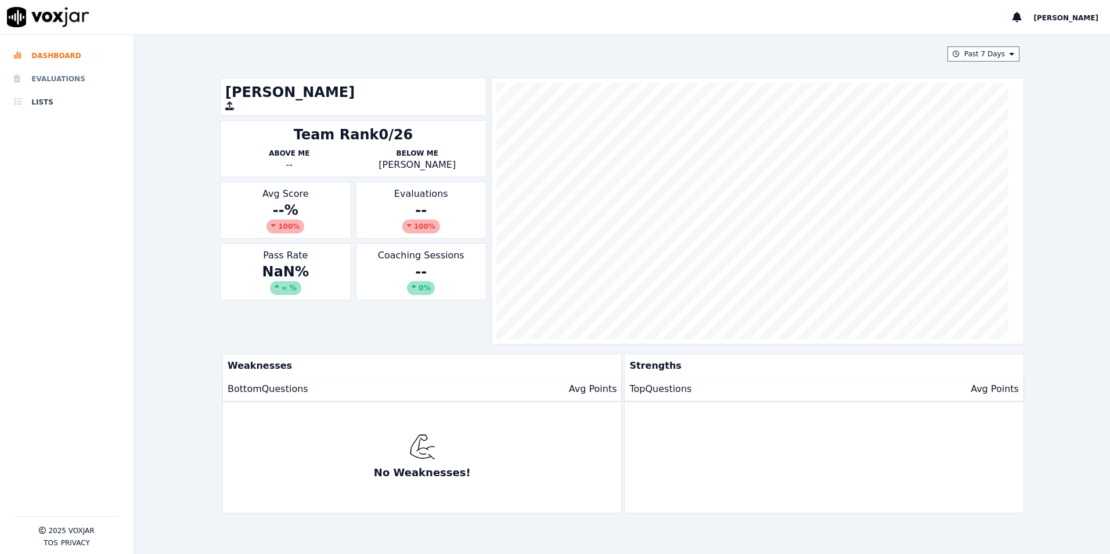 The image size is (1110, 554). Describe the element at coordinates (67, 79) in the screenshot. I see `li: Evaluations` at that location.